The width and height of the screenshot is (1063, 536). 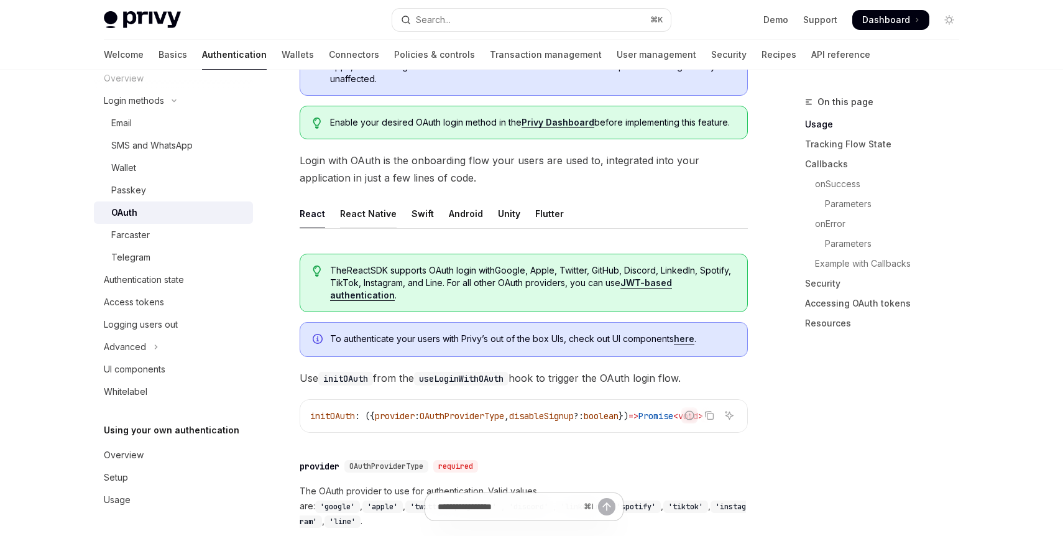 I want to click on a: Welcome, so click(x=124, y=55).